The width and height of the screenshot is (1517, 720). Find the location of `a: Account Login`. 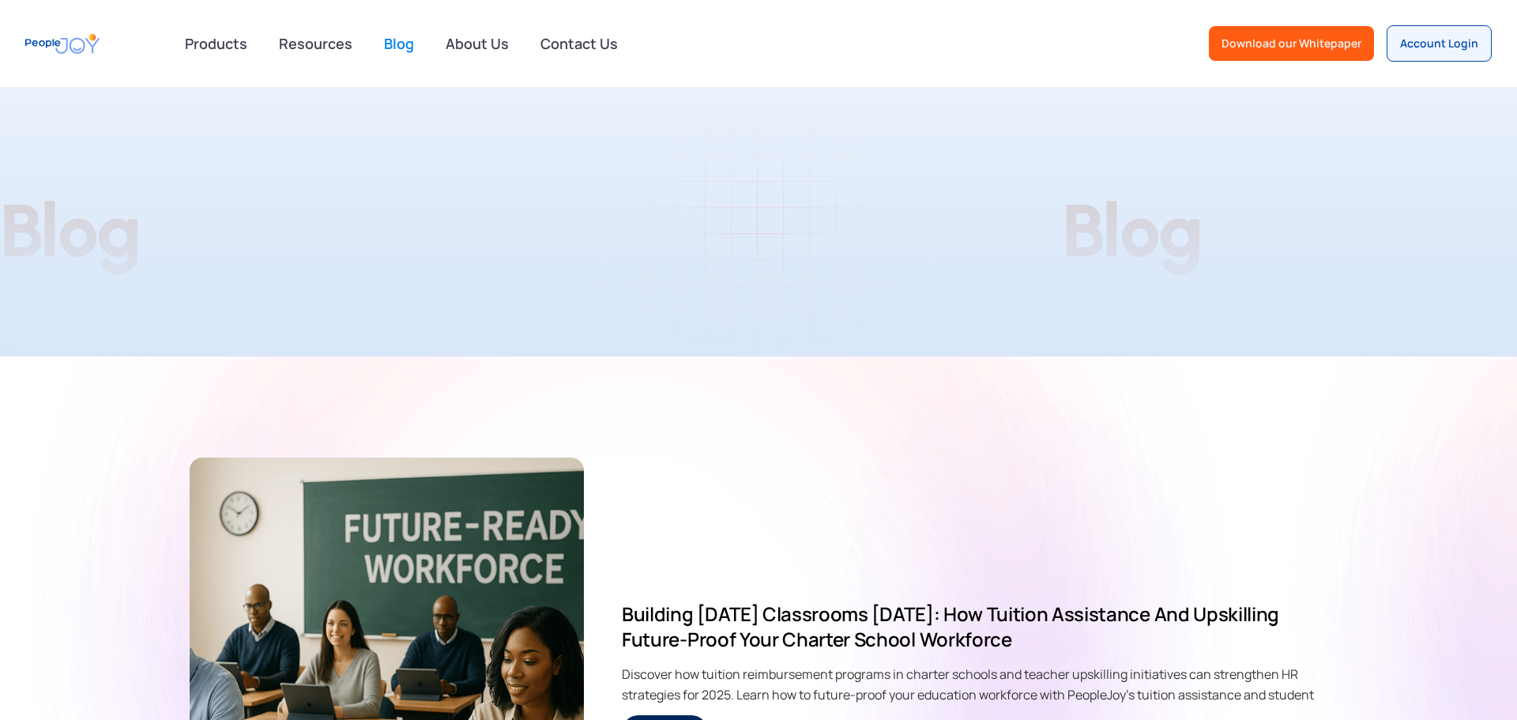

a: Account Login is located at coordinates (1439, 43).